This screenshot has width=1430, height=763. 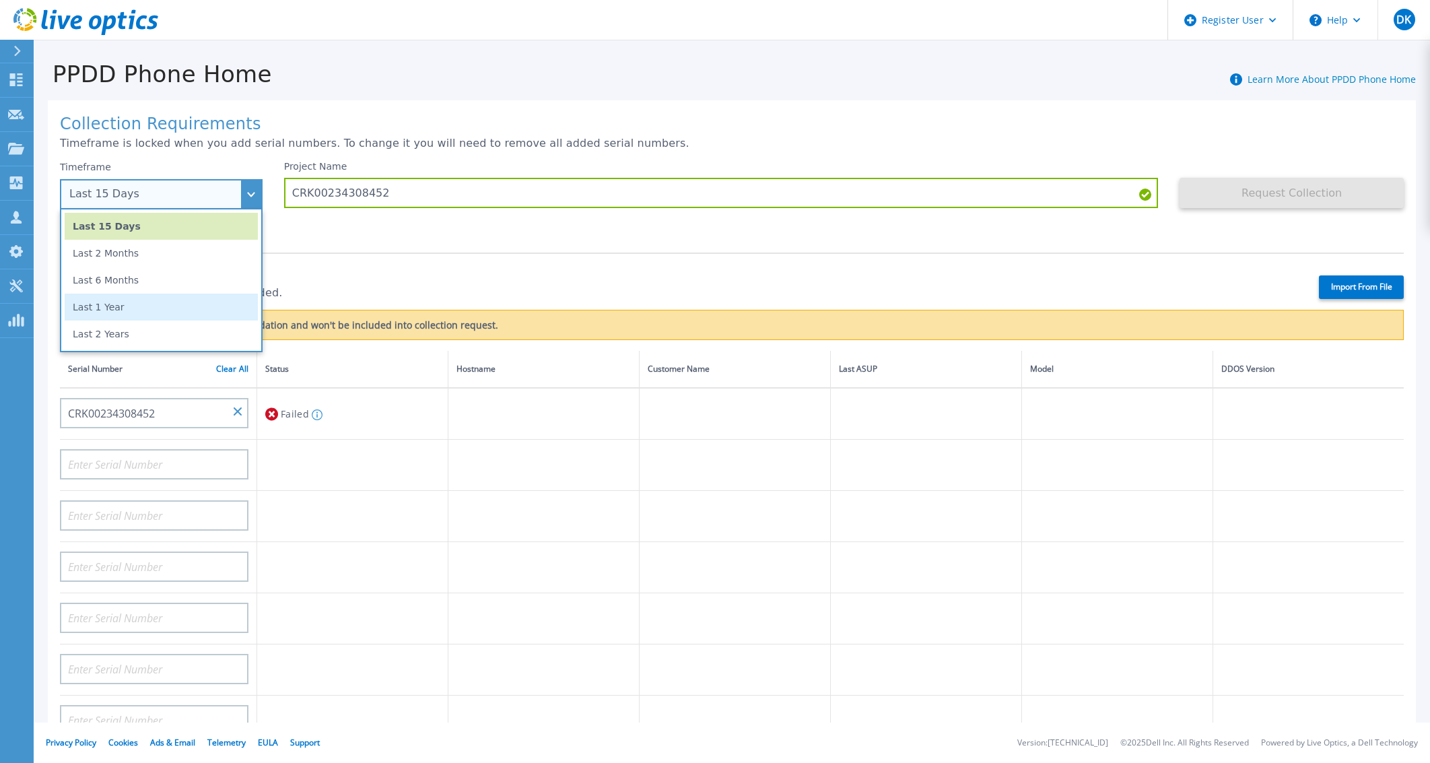 What do you see at coordinates (1117, 369) in the screenshot?
I see `th: Model` at bounding box center [1117, 369].